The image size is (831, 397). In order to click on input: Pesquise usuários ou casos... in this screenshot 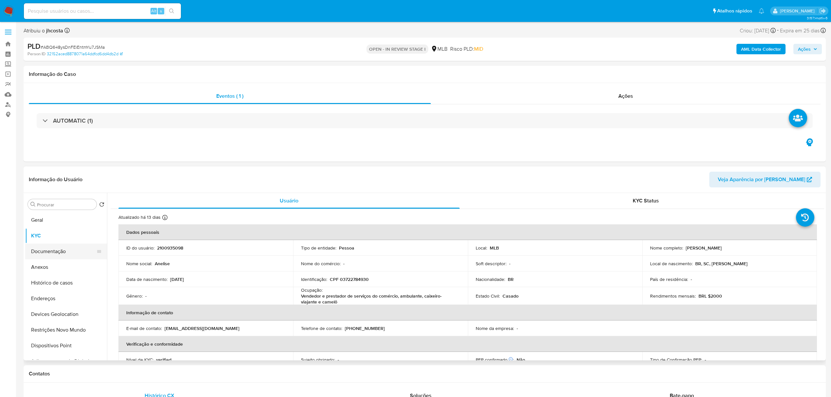, I will do `click(102, 11)`.